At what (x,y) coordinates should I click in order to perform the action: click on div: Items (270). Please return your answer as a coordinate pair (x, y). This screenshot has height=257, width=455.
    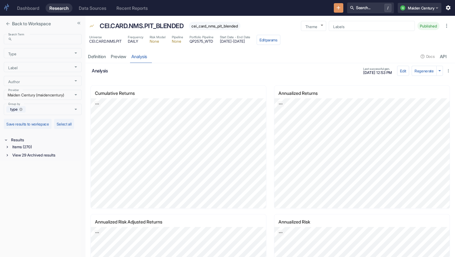
    Looking at the image, I should click on (46, 147).